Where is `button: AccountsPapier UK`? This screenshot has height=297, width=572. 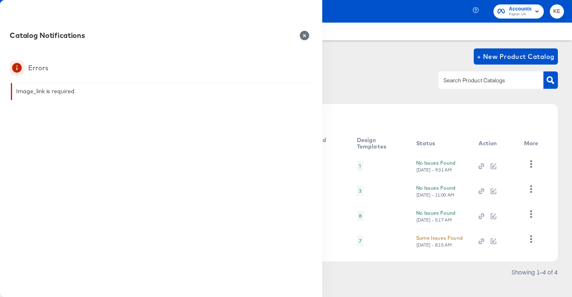
button: AccountsPapier UK is located at coordinates (519, 11).